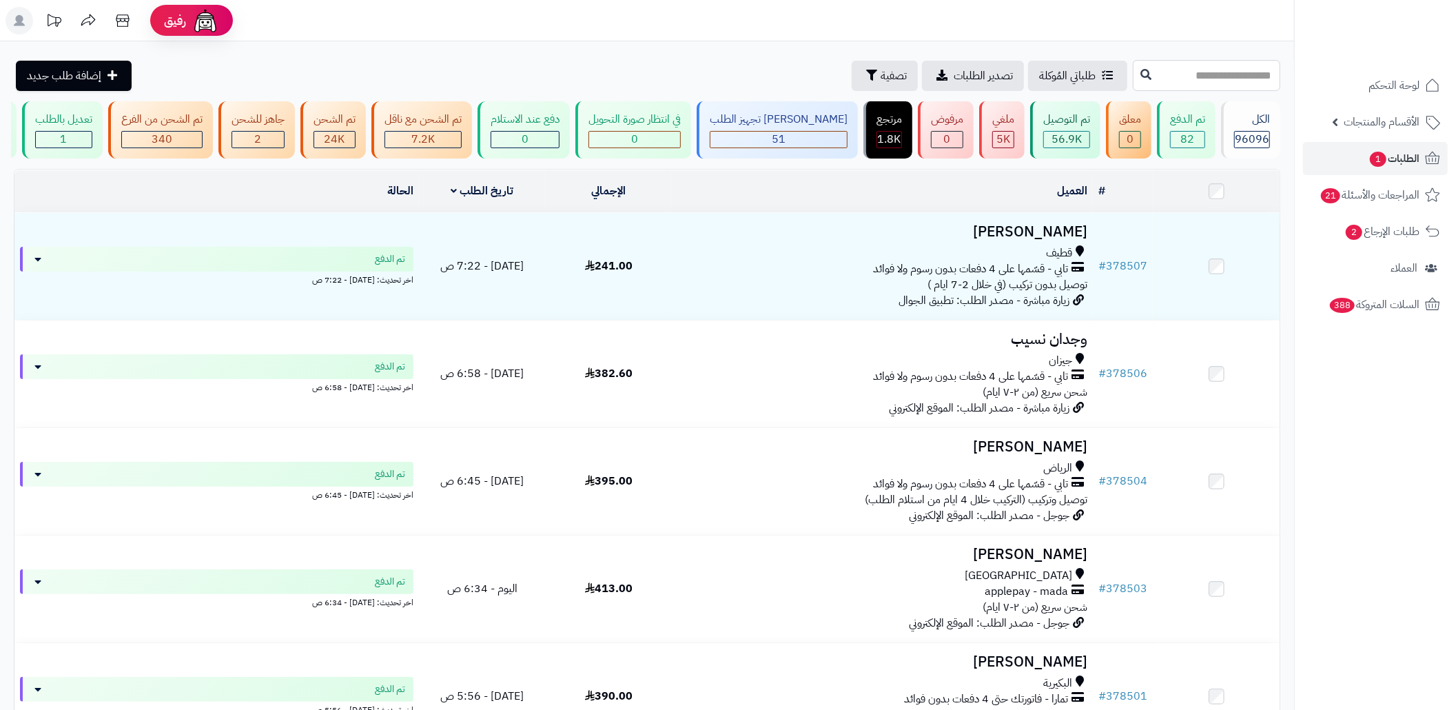  What do you see at coordinates (74, 76) in the screenshot?
I see `a: إضافة طلب جديد` at bounding box center [74, 76].